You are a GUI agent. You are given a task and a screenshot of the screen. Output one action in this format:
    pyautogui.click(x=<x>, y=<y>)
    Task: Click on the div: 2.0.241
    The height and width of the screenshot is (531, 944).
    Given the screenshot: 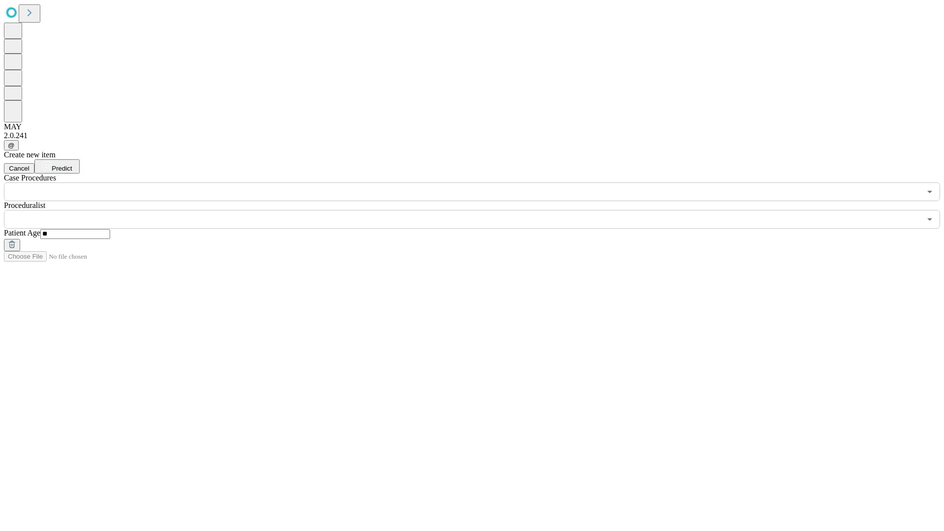 What is the action you would take?
    pyautogui.click(x=472, y=136)
    